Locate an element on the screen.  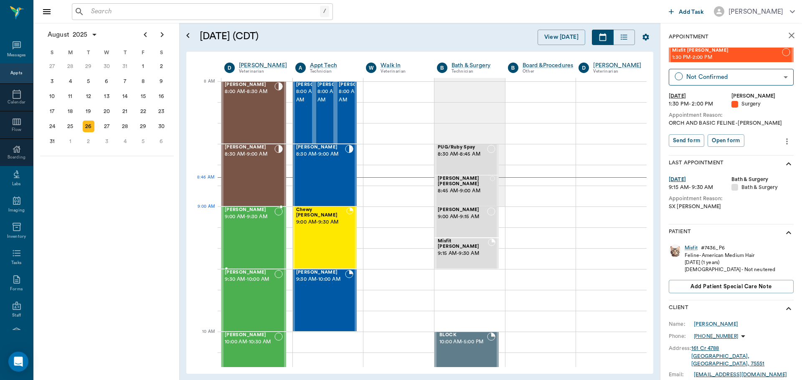
div: Thursday, September 4, 2025 is located at coordinates (125, 142).